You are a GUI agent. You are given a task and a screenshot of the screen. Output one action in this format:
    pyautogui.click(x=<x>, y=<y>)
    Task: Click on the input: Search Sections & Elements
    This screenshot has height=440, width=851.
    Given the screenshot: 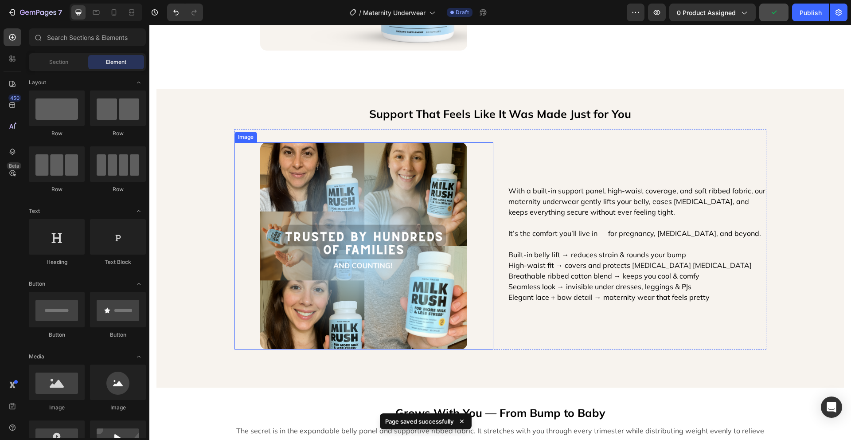 What is the action you would take?
    pyautogui.click(x=87, y=37)
    